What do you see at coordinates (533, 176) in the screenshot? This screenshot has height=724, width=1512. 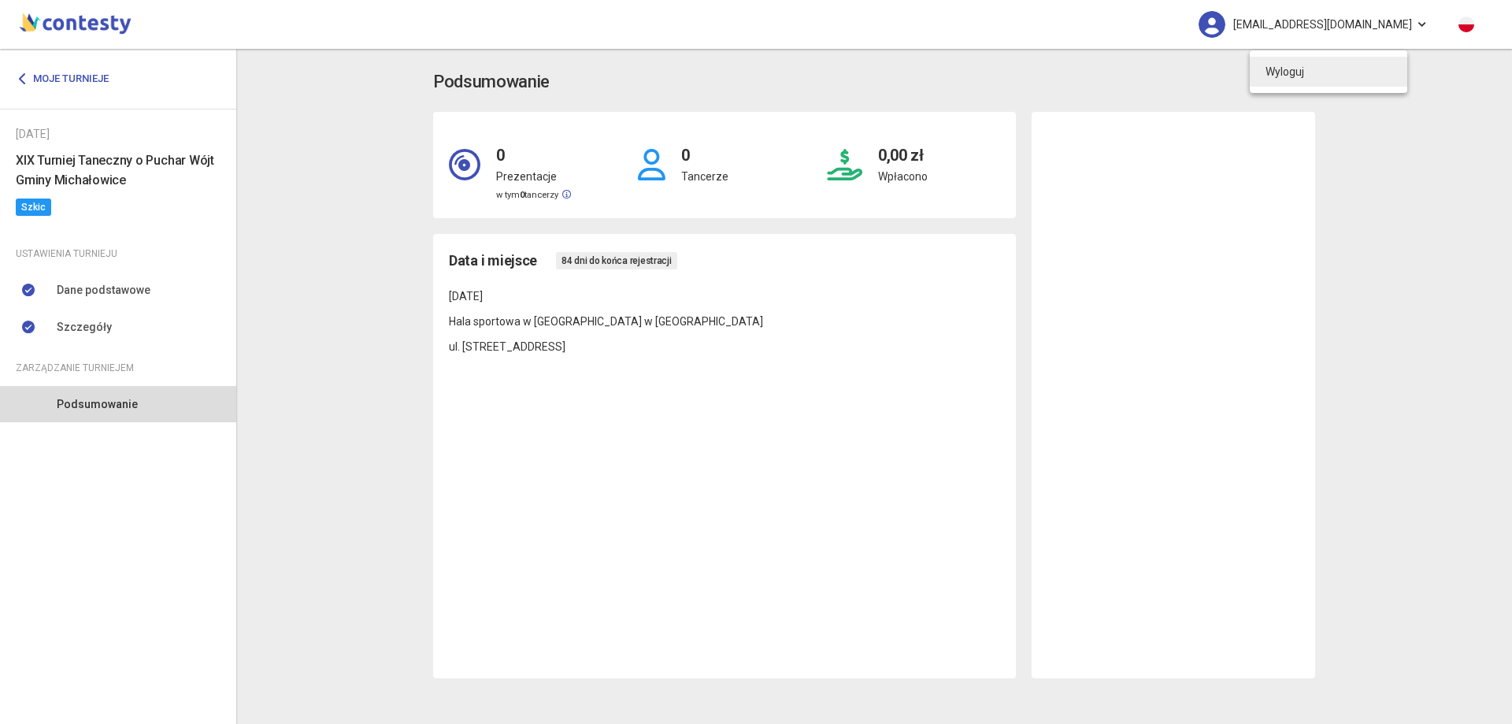 I see `p: Prezentacje` at bounding box center [533, 176].